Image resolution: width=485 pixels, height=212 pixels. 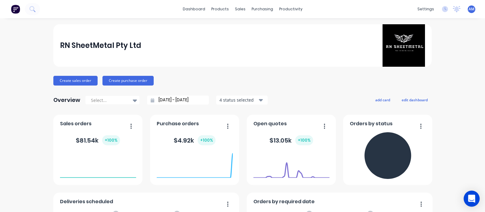 What do you see at coordinates (471, 198) in the screenshot?
I see `div: Open Intercom Messenger` at bounding box center [471, 198].